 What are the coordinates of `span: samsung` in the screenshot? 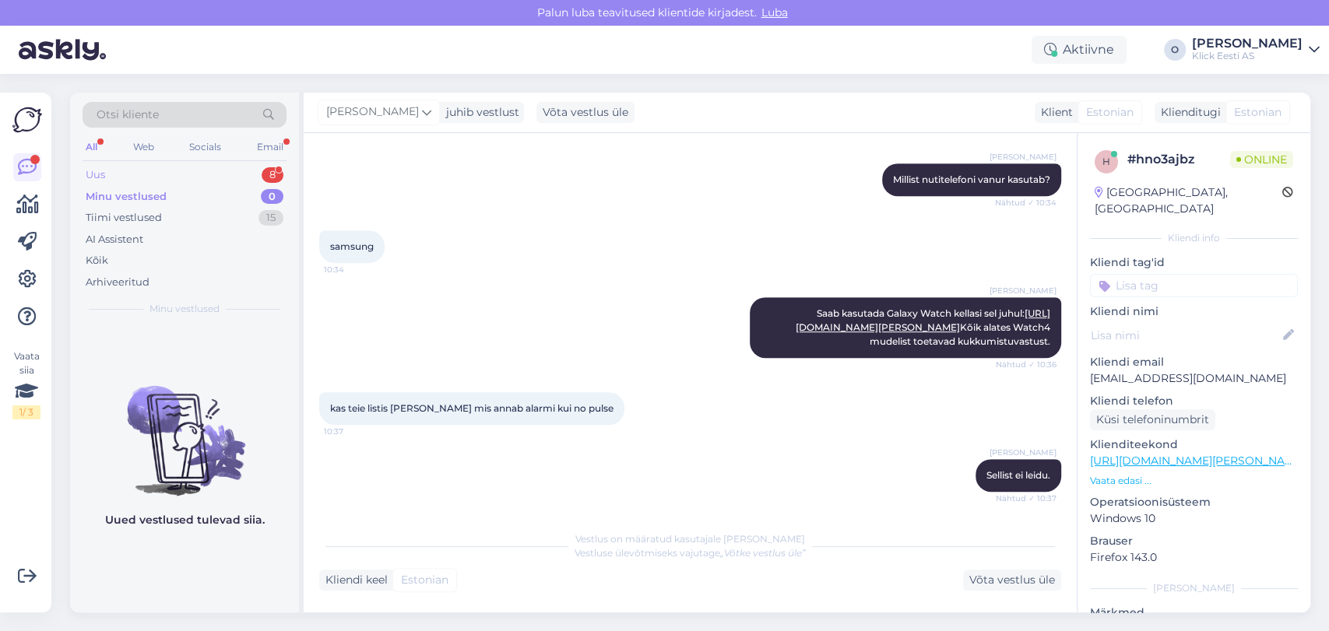 It's located at (352, 246).